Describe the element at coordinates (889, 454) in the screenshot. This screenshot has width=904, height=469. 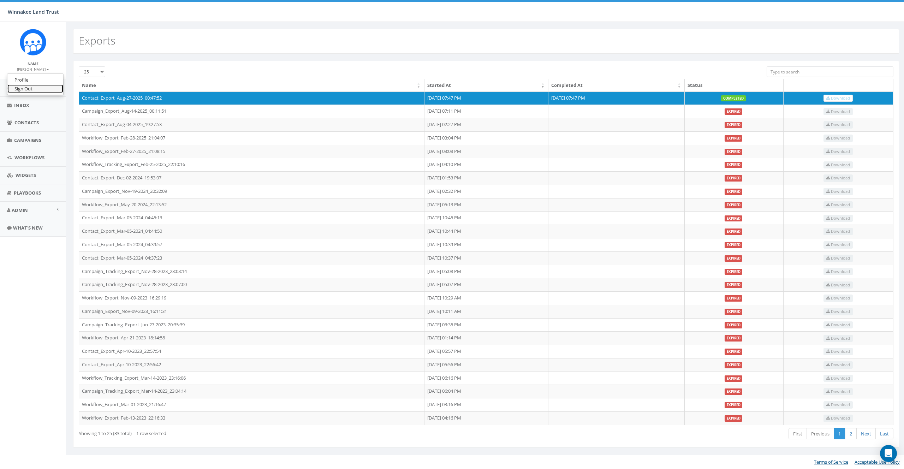
I see `div: Open Intercom Messenger` at that location.